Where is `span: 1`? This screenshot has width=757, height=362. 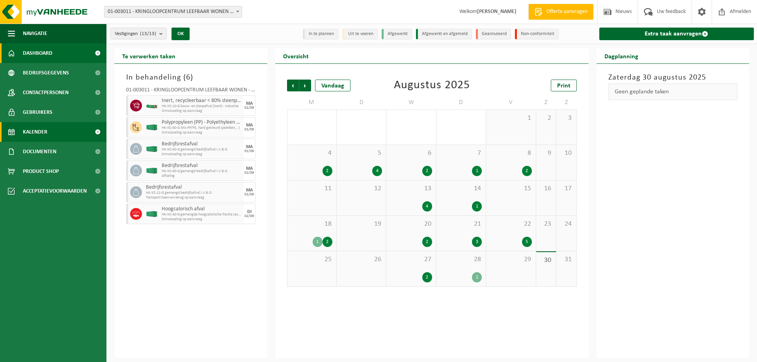
span: 1 is located at coordinates (511, 118).